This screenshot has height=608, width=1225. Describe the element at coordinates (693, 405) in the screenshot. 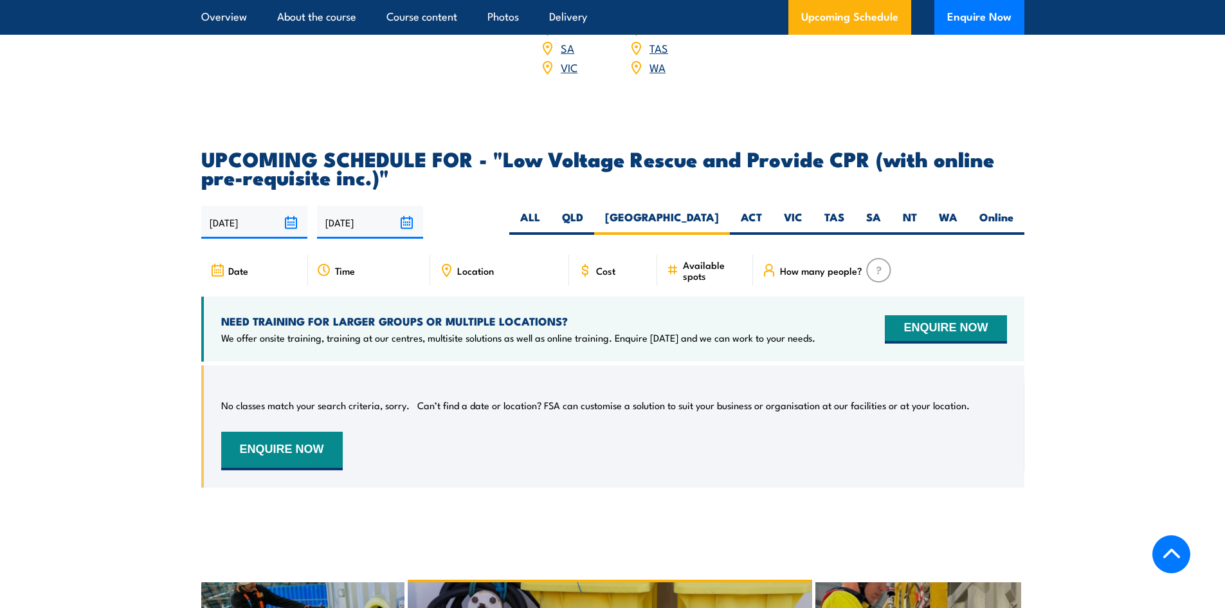

I see `p: Can’t find a date or location? FSA can customise a solution to suit your business or organisation...` at that location.